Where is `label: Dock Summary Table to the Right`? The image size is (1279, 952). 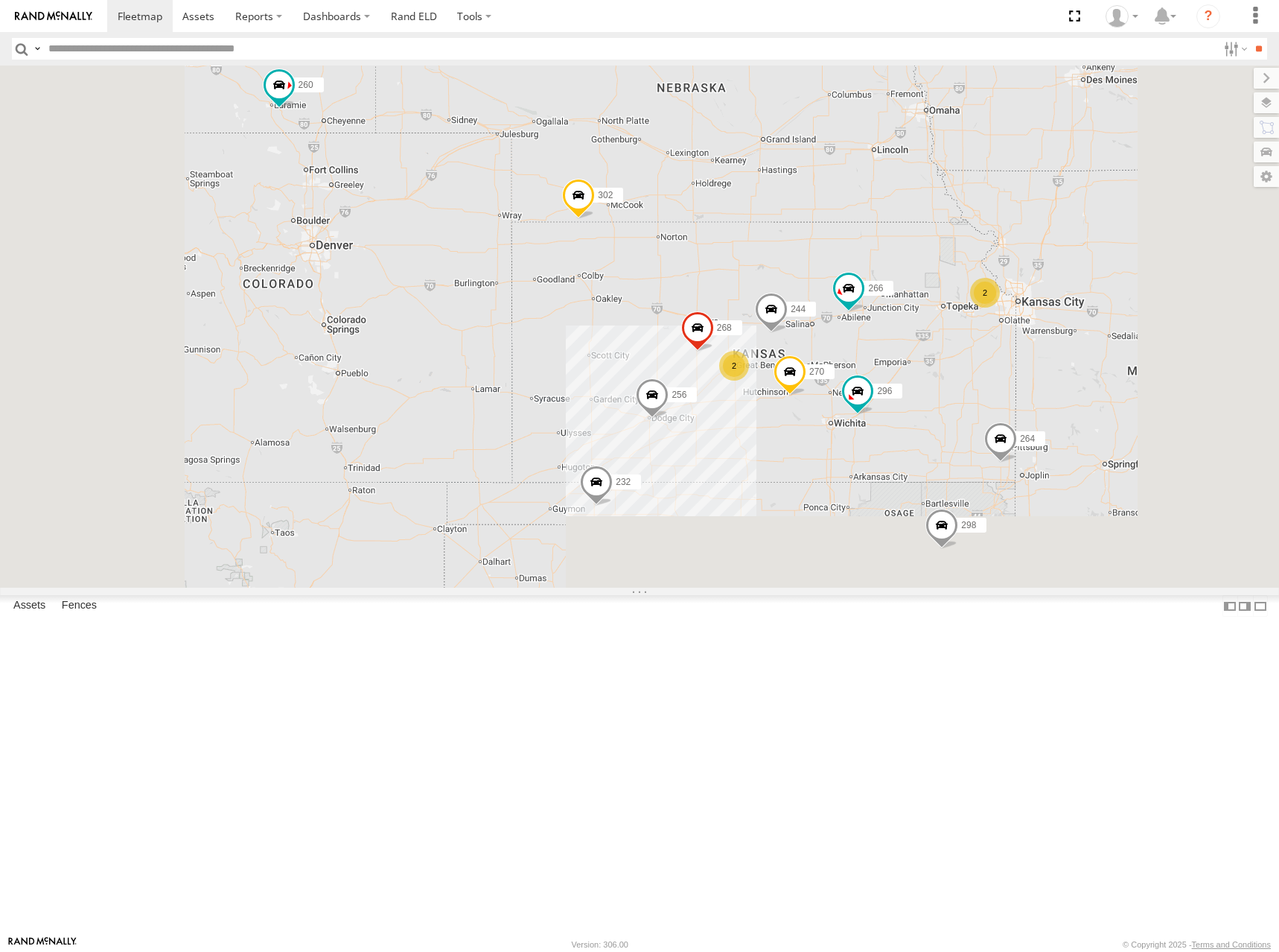
label: Dock Summary Table to the Right is located at coordinates (1245, 606).